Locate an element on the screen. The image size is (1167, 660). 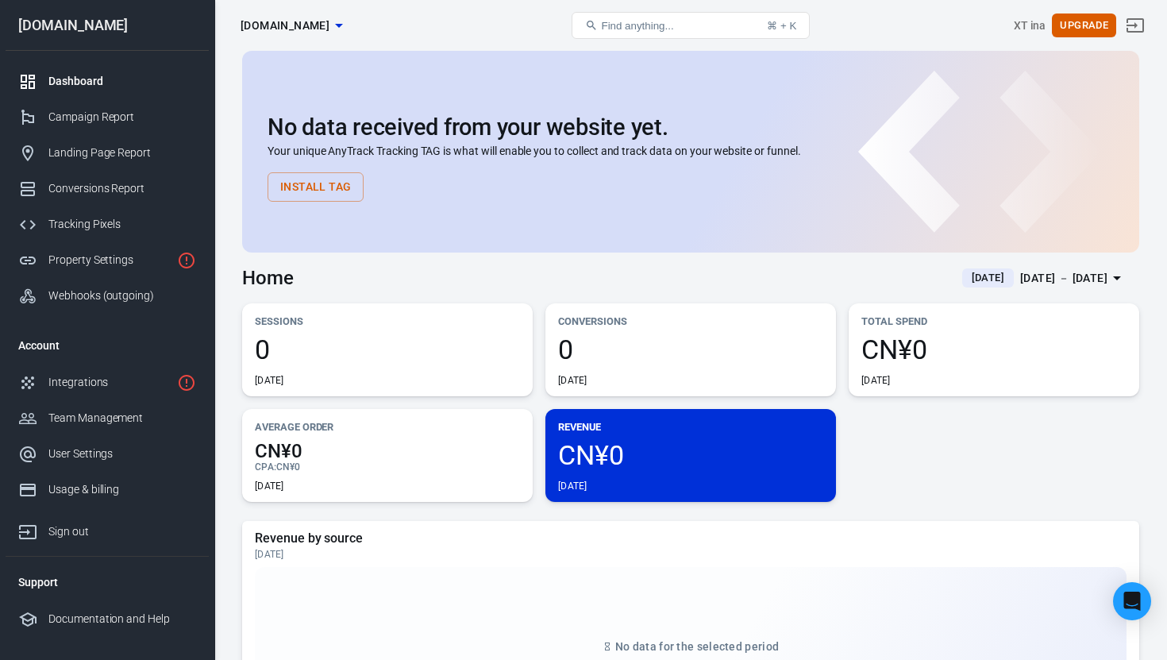
div: Campaign Report is located at coordinates (122, 117).